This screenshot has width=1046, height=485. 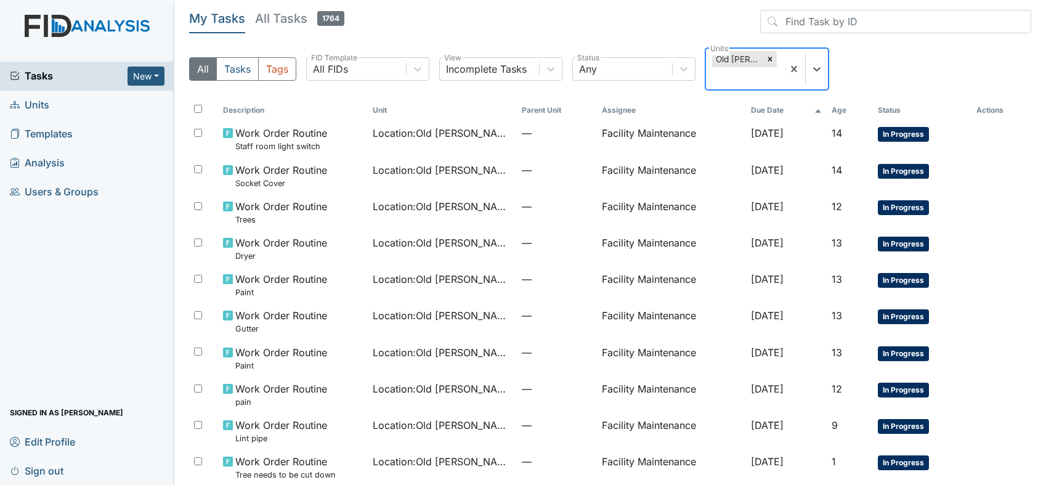 I want to click on div: Incomplete Tasks, so click(x=486, y=69).